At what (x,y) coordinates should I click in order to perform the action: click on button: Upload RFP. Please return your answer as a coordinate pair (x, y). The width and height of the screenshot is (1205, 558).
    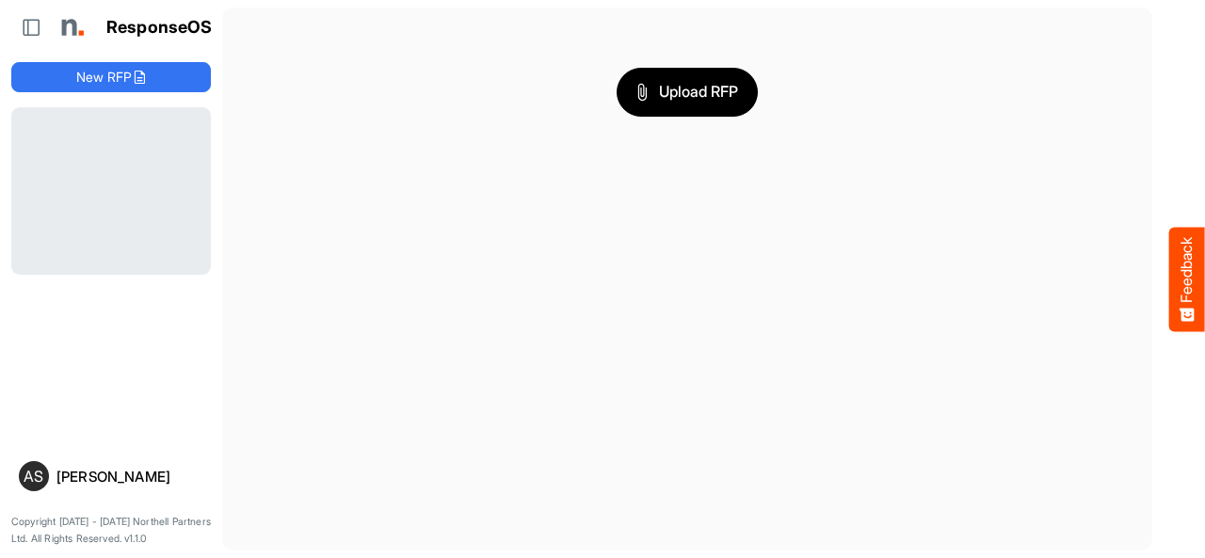
    Looking at the image, I should click on (687, 92).